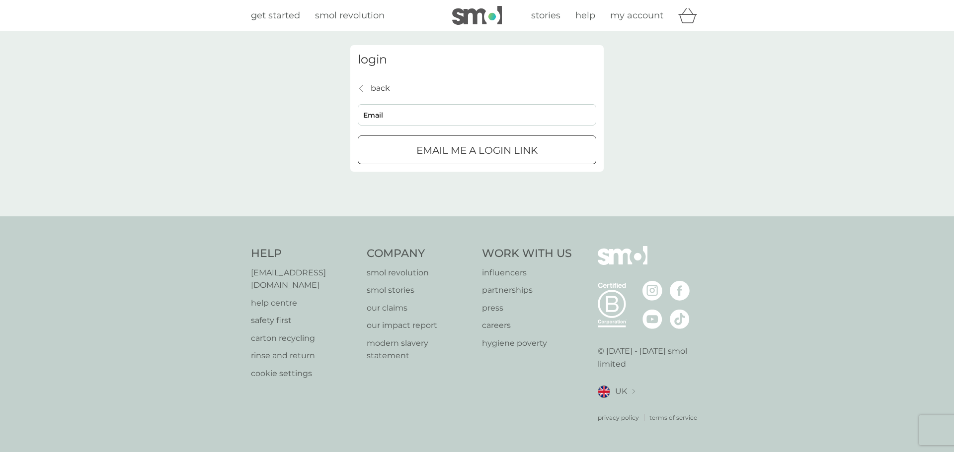 Image resolution: width=954 pixels, height=452 pixels. Describe the element at coordinates (618, 418) in the screenshot. I see `a: privacy policy` at that location.